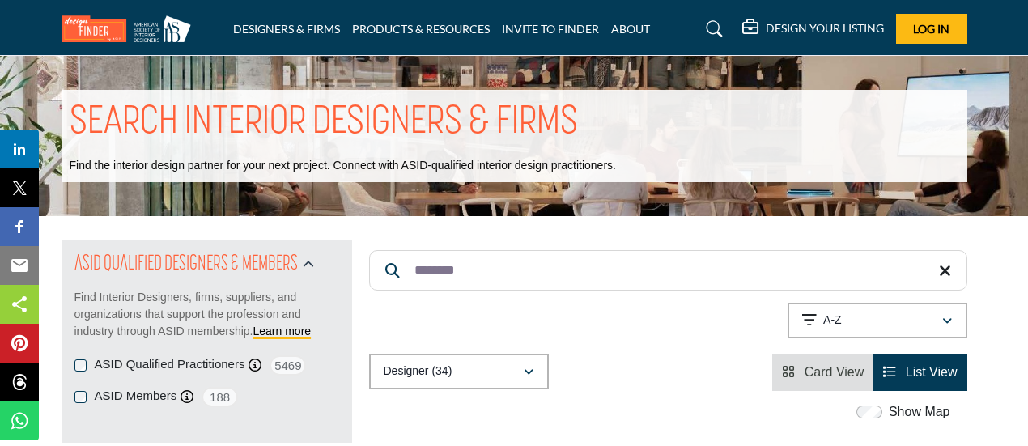  I want to click on span: List View, so click(932, 372).